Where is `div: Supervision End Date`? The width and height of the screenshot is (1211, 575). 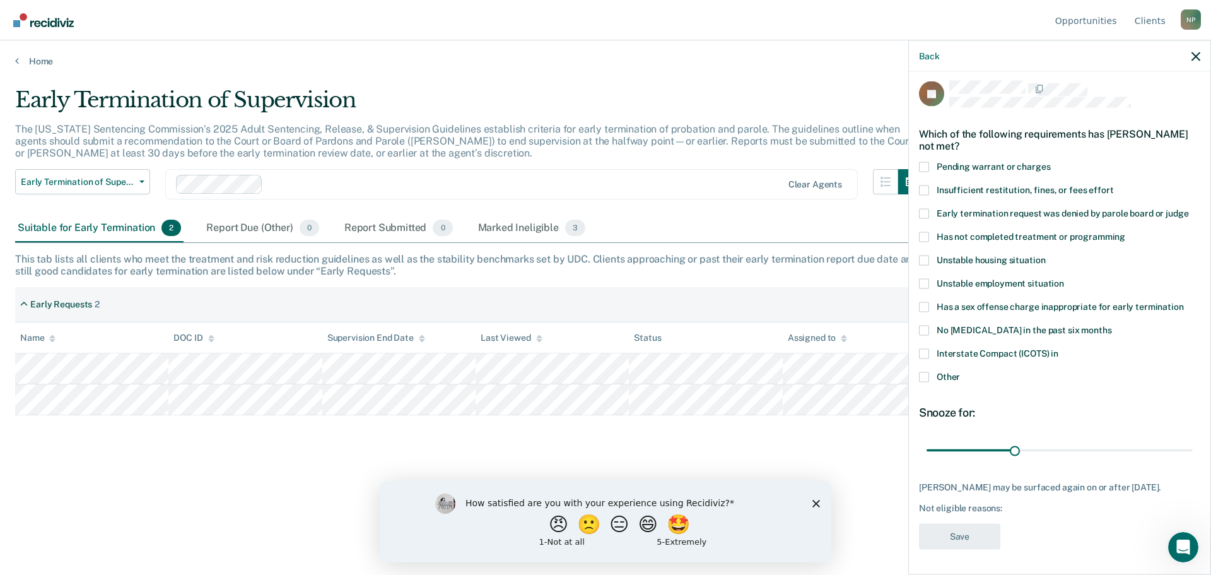
div: Supervision End Date is located at coordinates (376, 338).